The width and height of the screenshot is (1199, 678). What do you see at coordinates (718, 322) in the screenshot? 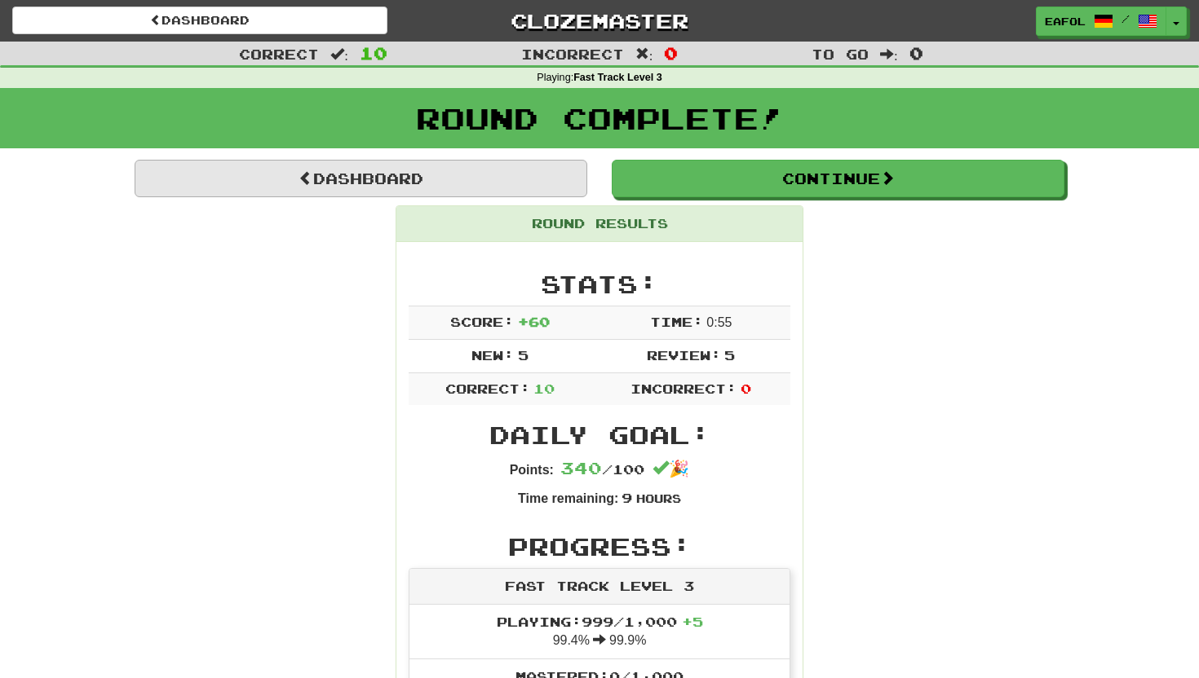
I see `span: 0 : 55` at bounding box center [718, 322].